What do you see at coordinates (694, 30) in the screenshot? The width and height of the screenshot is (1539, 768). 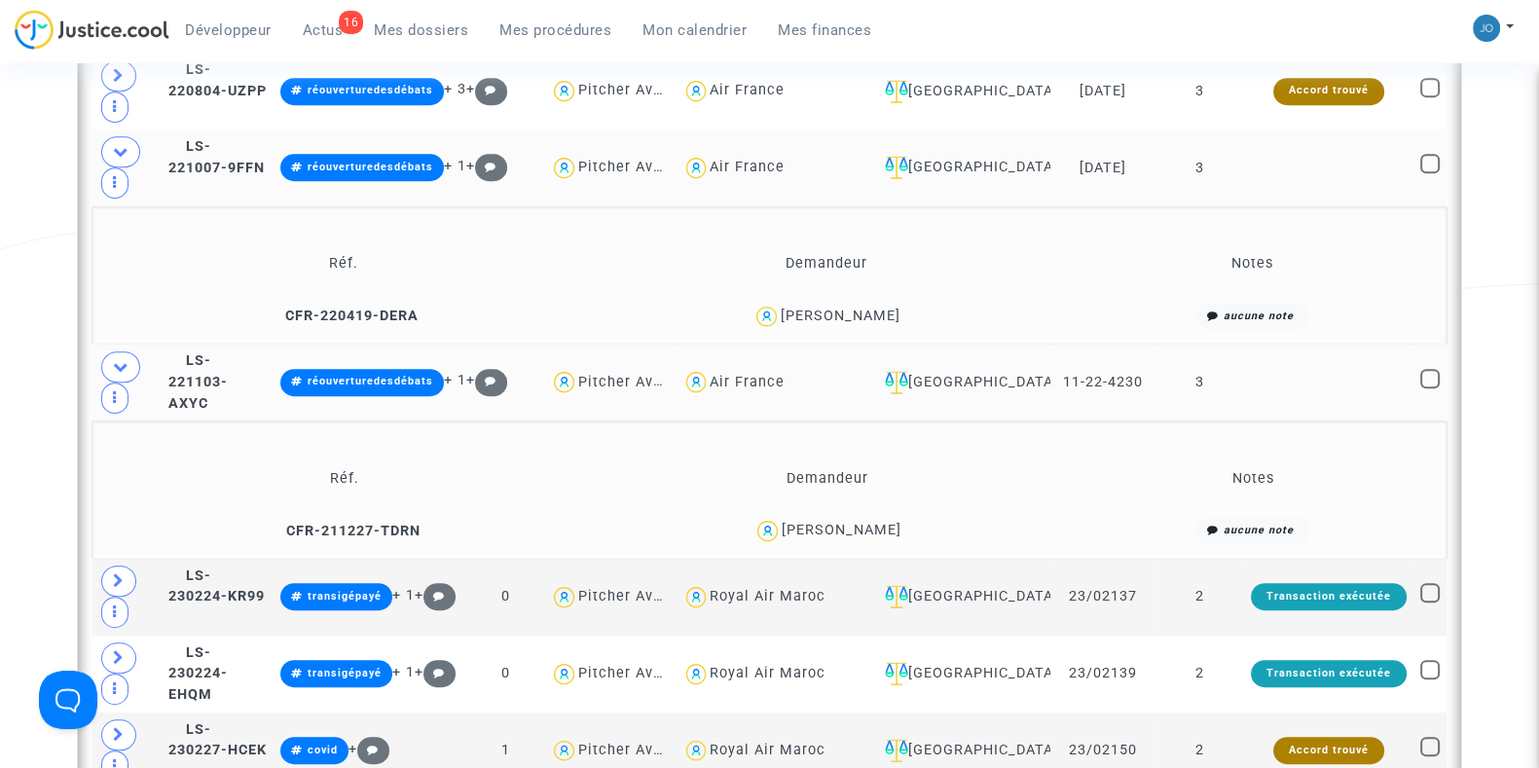 I see `a: Mon calendrier` at bounding box center [694, 30].